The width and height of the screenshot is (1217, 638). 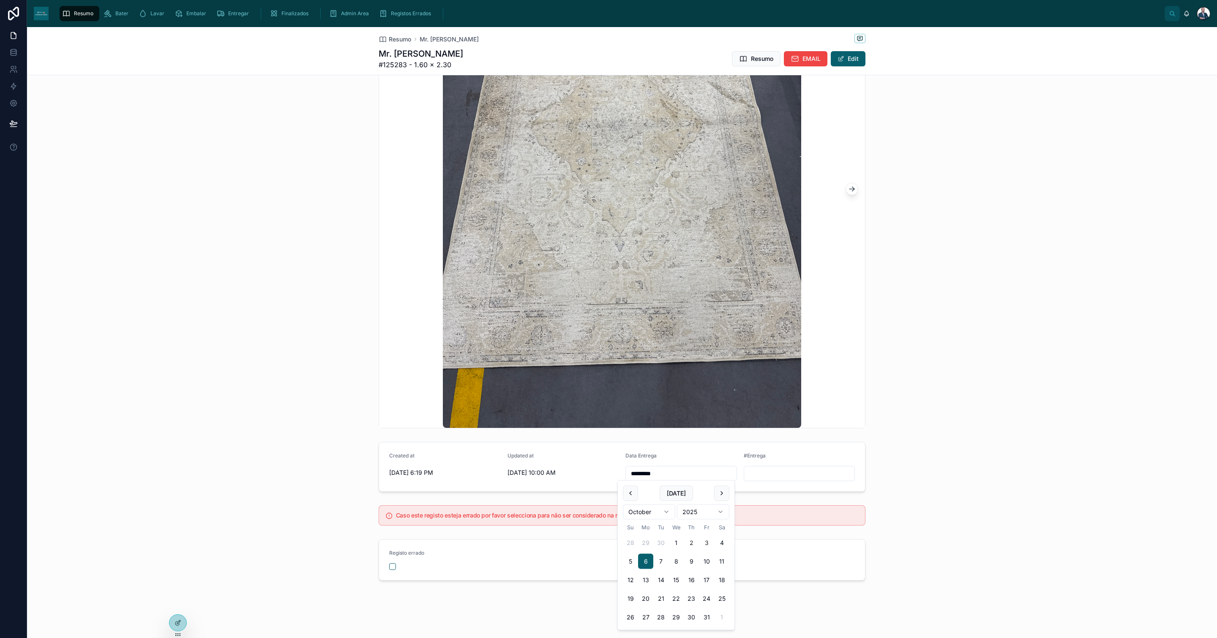 What do you see at coordinates (722, 598) in the screenshot?
I see `button: Saturday, October 25th, 2025` at bounding box center [722, 598].